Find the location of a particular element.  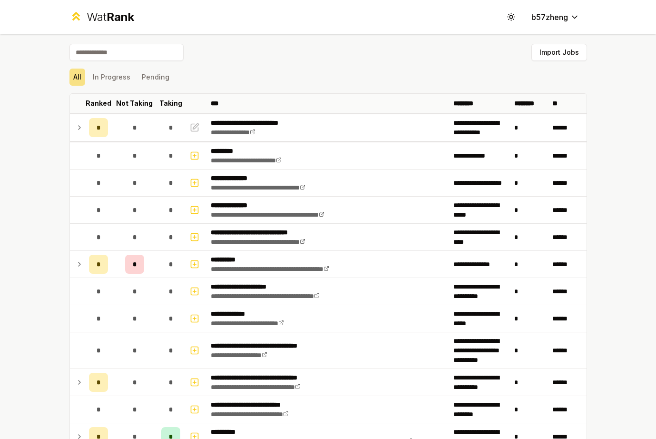

button: All is located at coordinates (77, 77).